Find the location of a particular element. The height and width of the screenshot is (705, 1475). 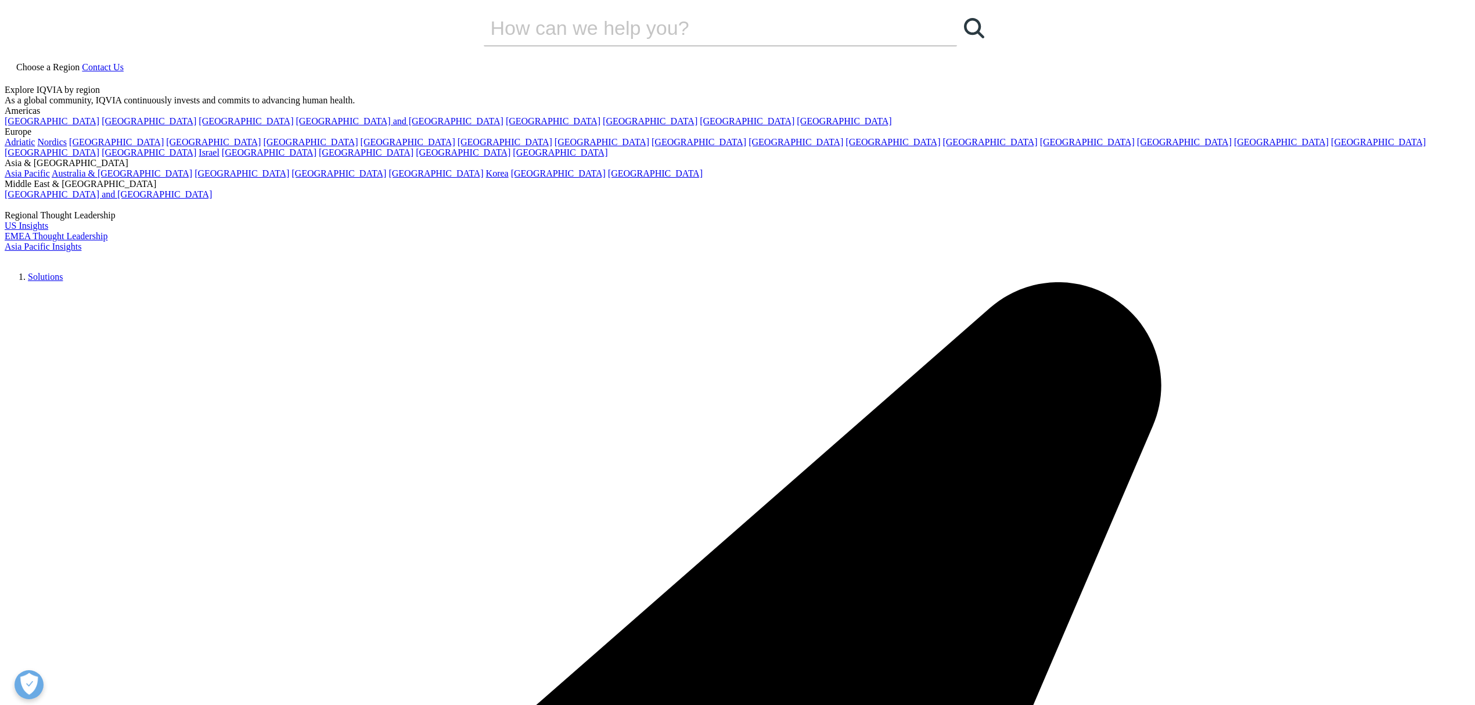

div: Americas is located at coordinates (737, 111).